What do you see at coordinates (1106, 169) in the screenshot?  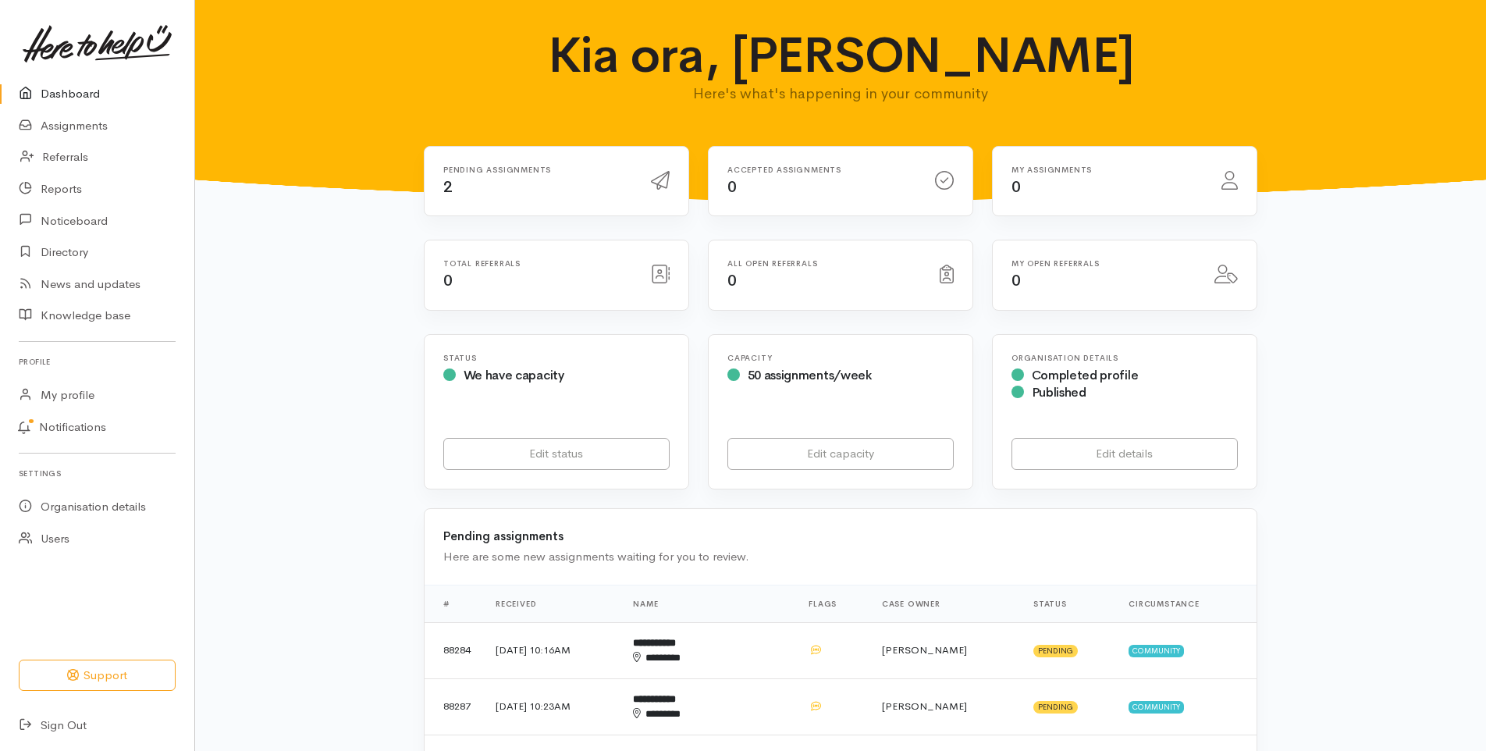 I see `h6: My assignments` at bounding box center [1106, 169].